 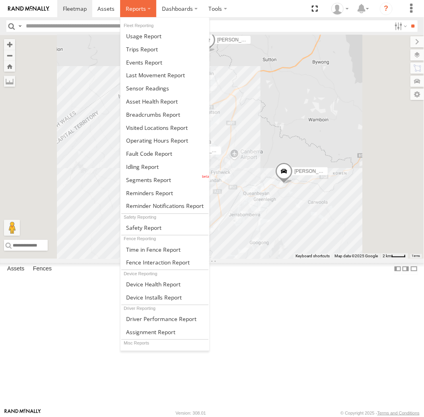 I want to click on a: Idling Report, so click(x=165, y=166).